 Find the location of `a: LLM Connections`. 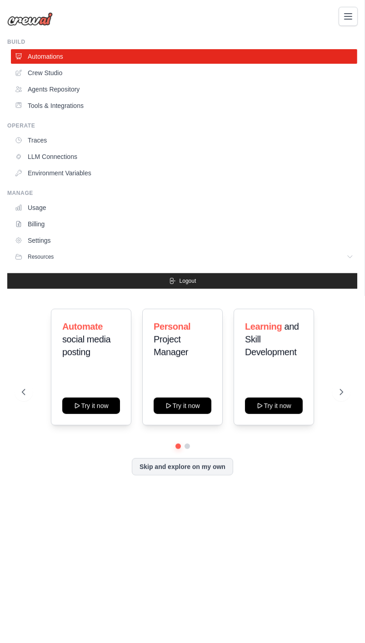

a: LLM Connections is located at coordinates (184, 157).